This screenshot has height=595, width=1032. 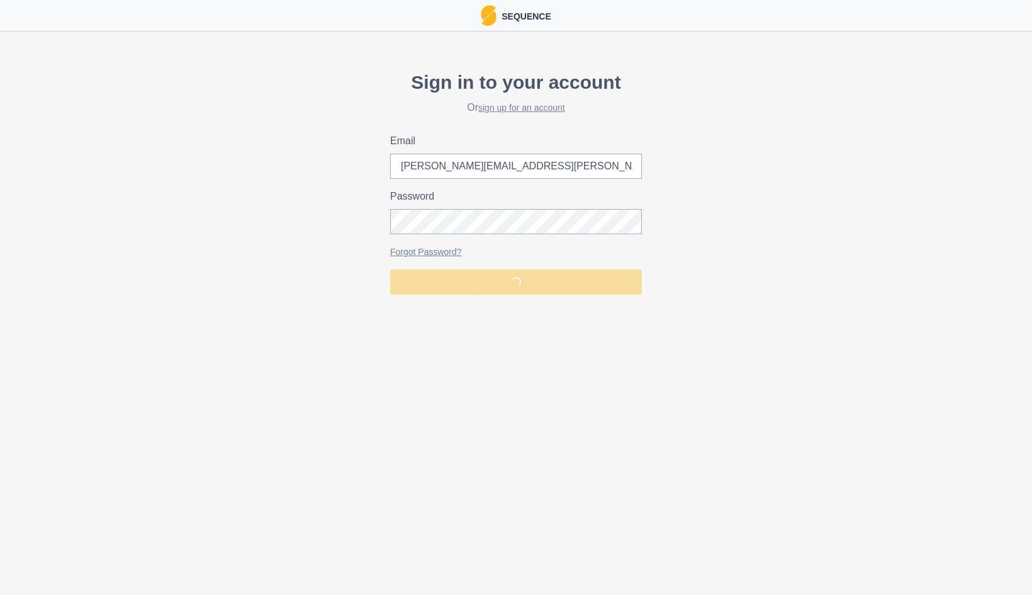 I want to click on p: Sign in to your account, so click(x=516, y=82).